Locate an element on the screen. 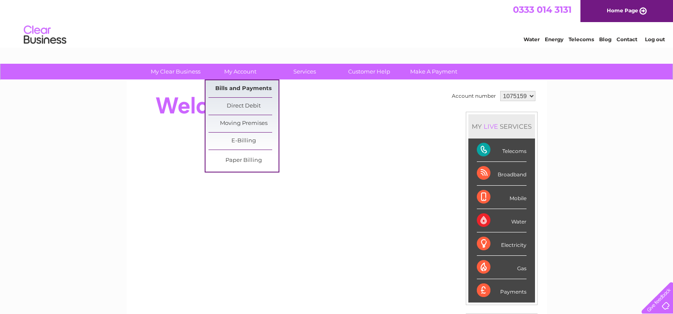 The height and width of the screenshot is (314, 673). a: My Clear Business is located at coordinates (175, 71).